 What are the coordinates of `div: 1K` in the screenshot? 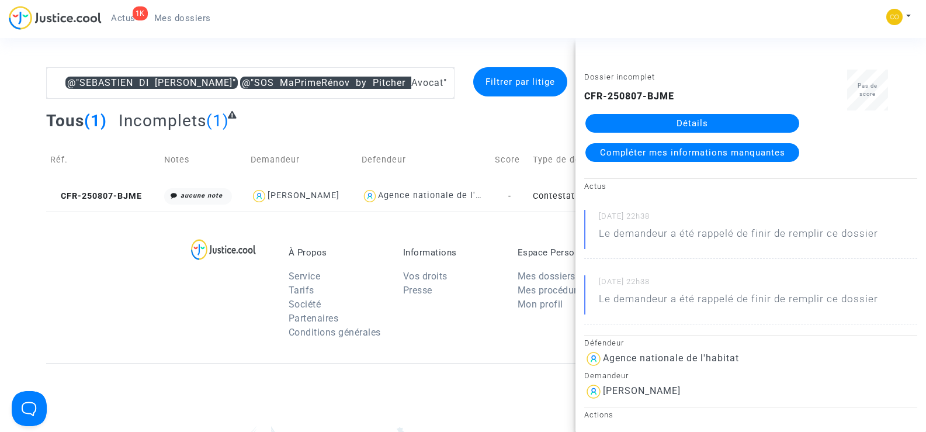 It's located at (140, 13).